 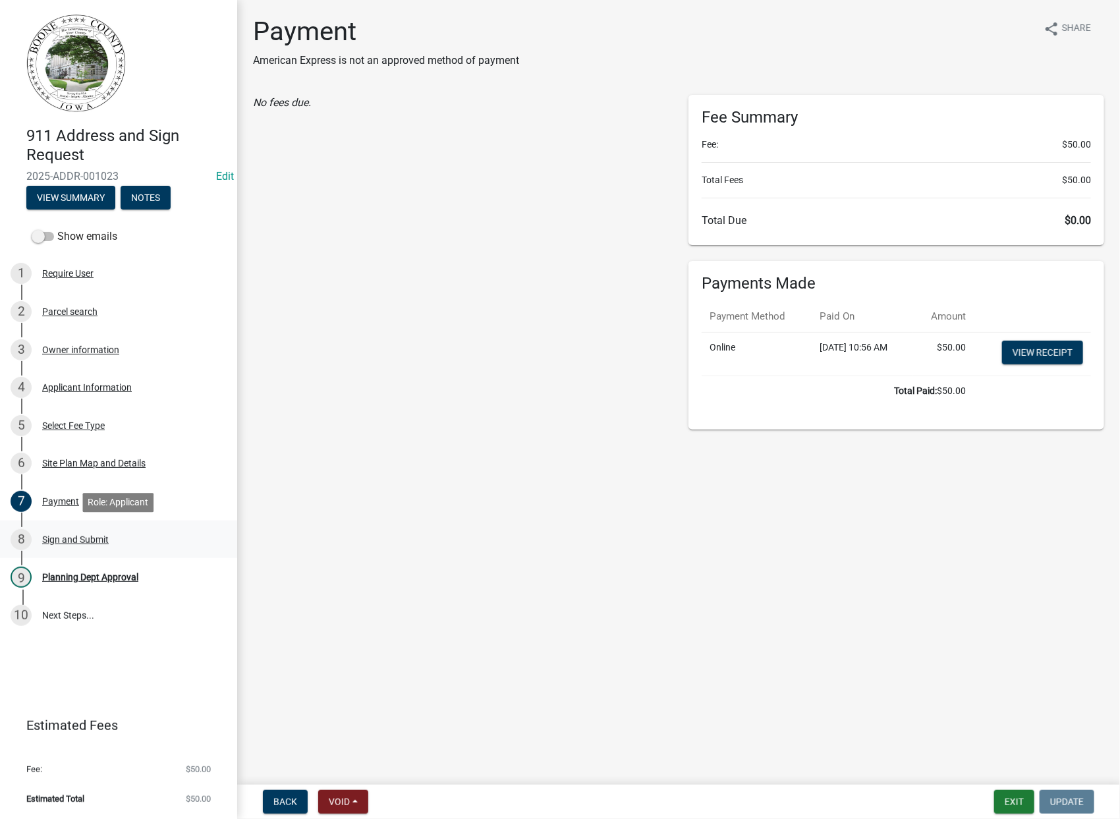 What do you see at coordinates (896, 117) in the screenshot?
I see `h6: Fee Summary` at bounding box center [896, 117].